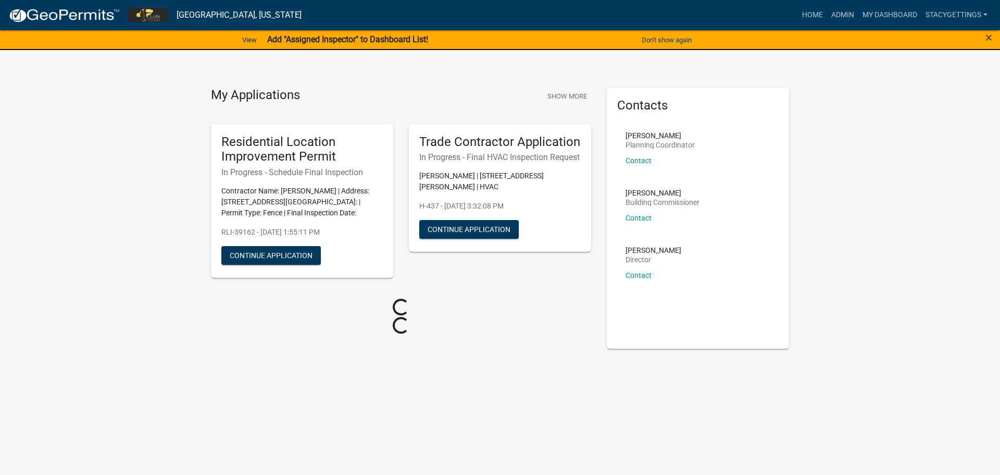 The image size is (1000, 475). Describe the element at coordinates (148, 15) in the screenshot. I see `img: Clark County, Indiana` at that location.